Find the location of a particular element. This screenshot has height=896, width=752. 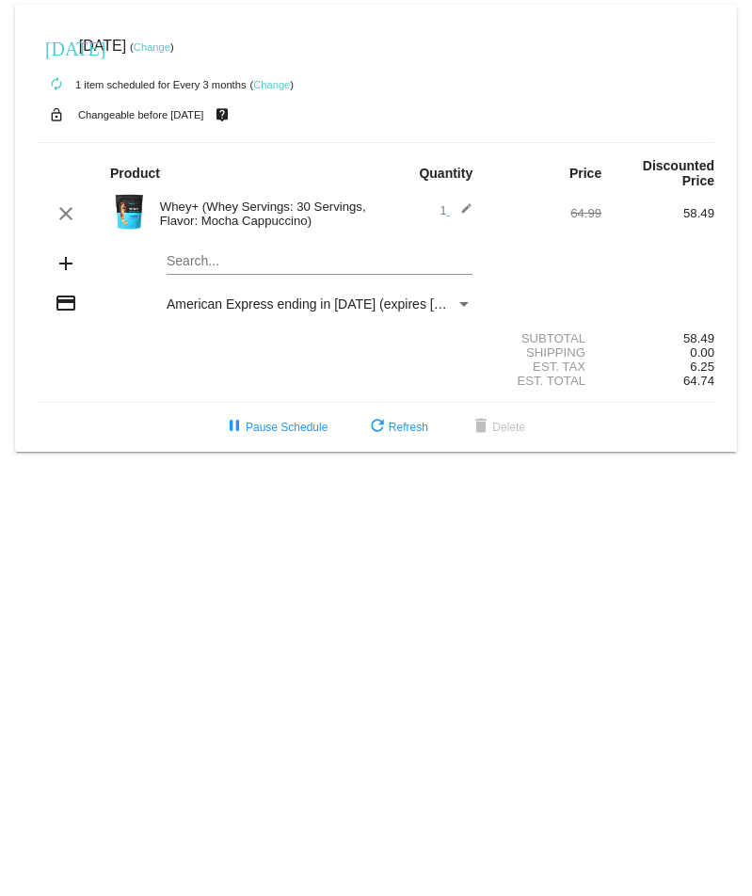

img: Image-1-Carousel-Whey-2lb-Mocha-Capp-no-badge-Transp.png is located at coordinates (129, 212).